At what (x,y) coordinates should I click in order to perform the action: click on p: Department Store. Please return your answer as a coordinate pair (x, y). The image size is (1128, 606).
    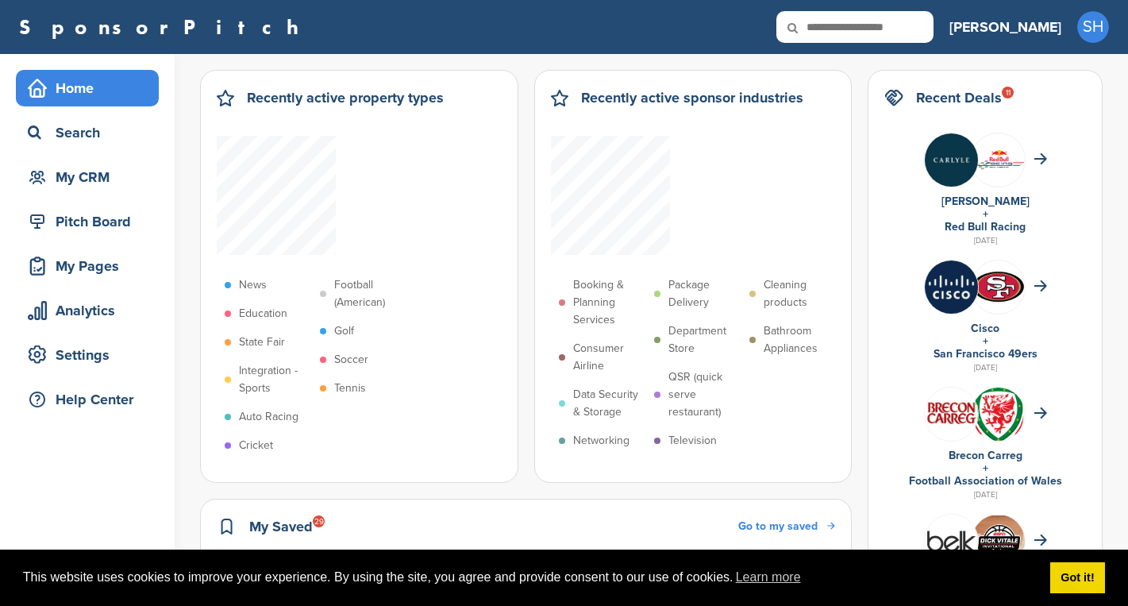
    Looking at the image, I should click on (705, 340).